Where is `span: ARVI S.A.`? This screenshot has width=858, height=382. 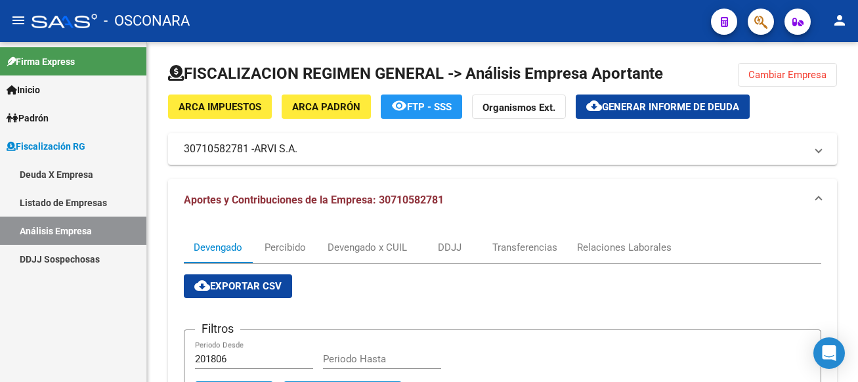 span: ARVI S.A. is located at coordinates (276, 149).